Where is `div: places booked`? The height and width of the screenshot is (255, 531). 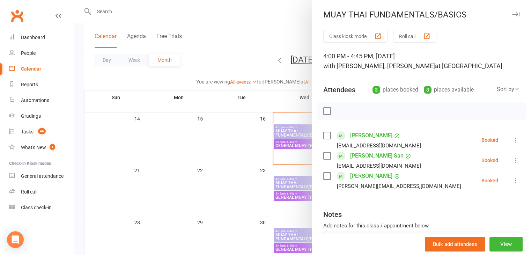
div: places booked is located at coordinates (395, 90).